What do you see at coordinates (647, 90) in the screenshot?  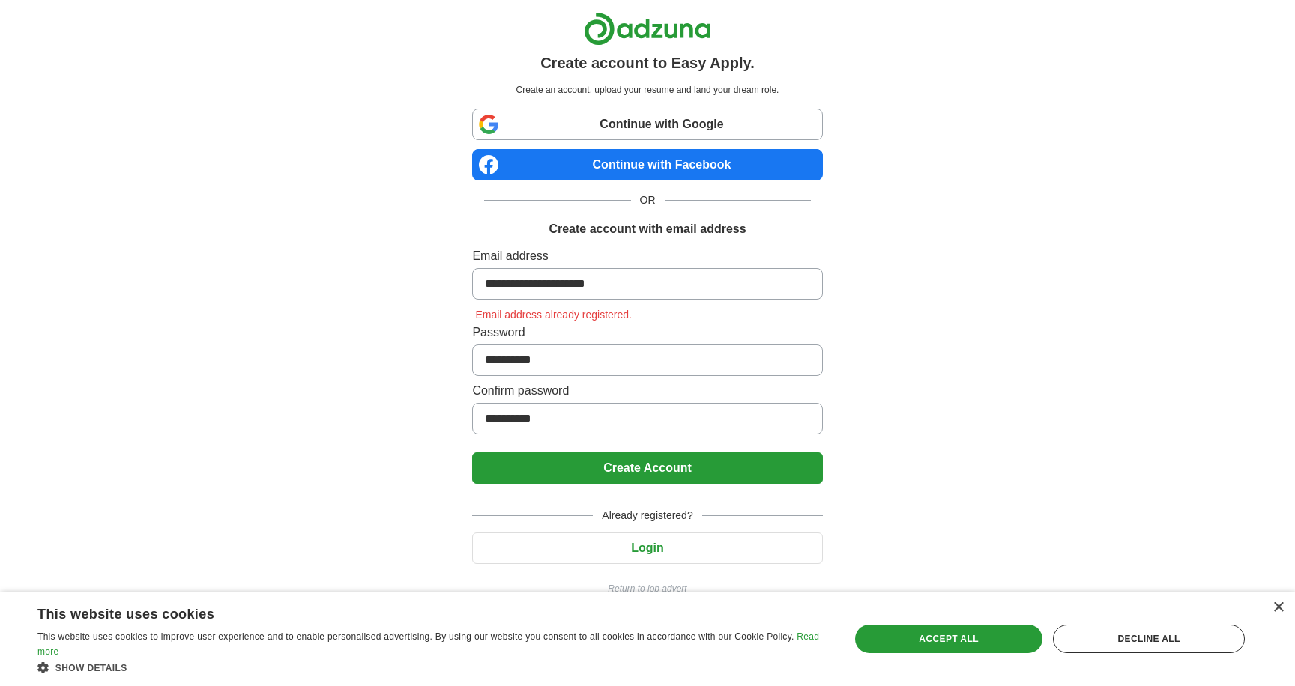 I see `p: Create an account, upload your resume and land your dream role.` at bounding box center [647, 90].